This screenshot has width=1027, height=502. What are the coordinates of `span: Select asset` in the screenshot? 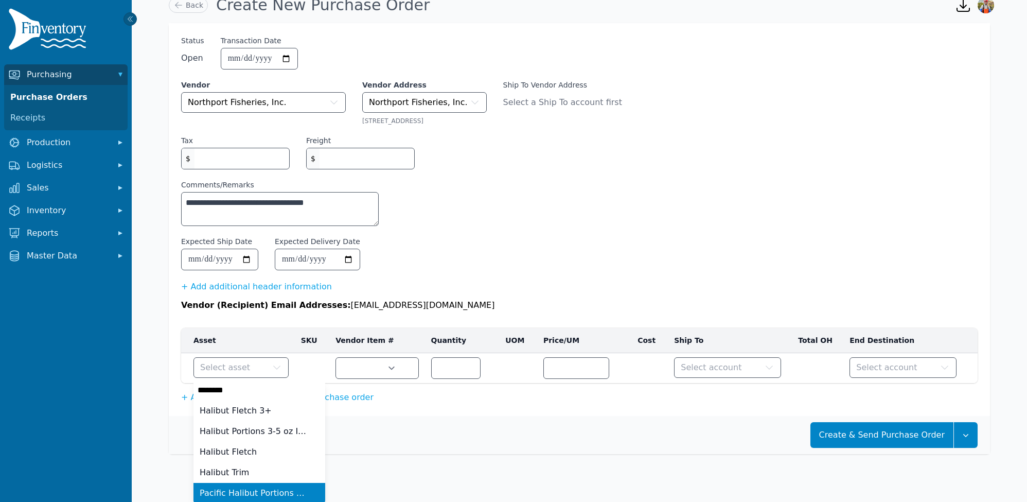 It's located at (225, 367).